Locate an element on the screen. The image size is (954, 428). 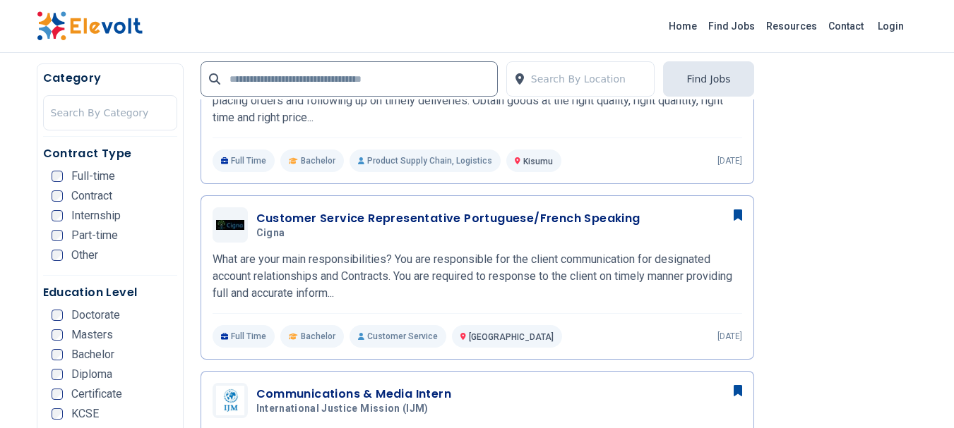
a: Home is located at coordinates (682, 26).